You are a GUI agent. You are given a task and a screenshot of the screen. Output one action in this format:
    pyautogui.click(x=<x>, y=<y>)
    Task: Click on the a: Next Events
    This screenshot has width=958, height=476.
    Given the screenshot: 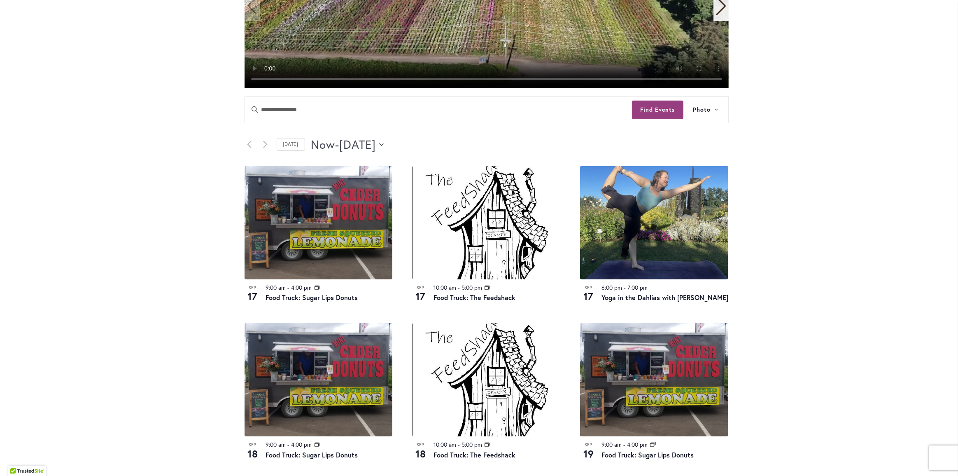 What is the action you would take?
    pyautogui.click(x=266, y=145)
    